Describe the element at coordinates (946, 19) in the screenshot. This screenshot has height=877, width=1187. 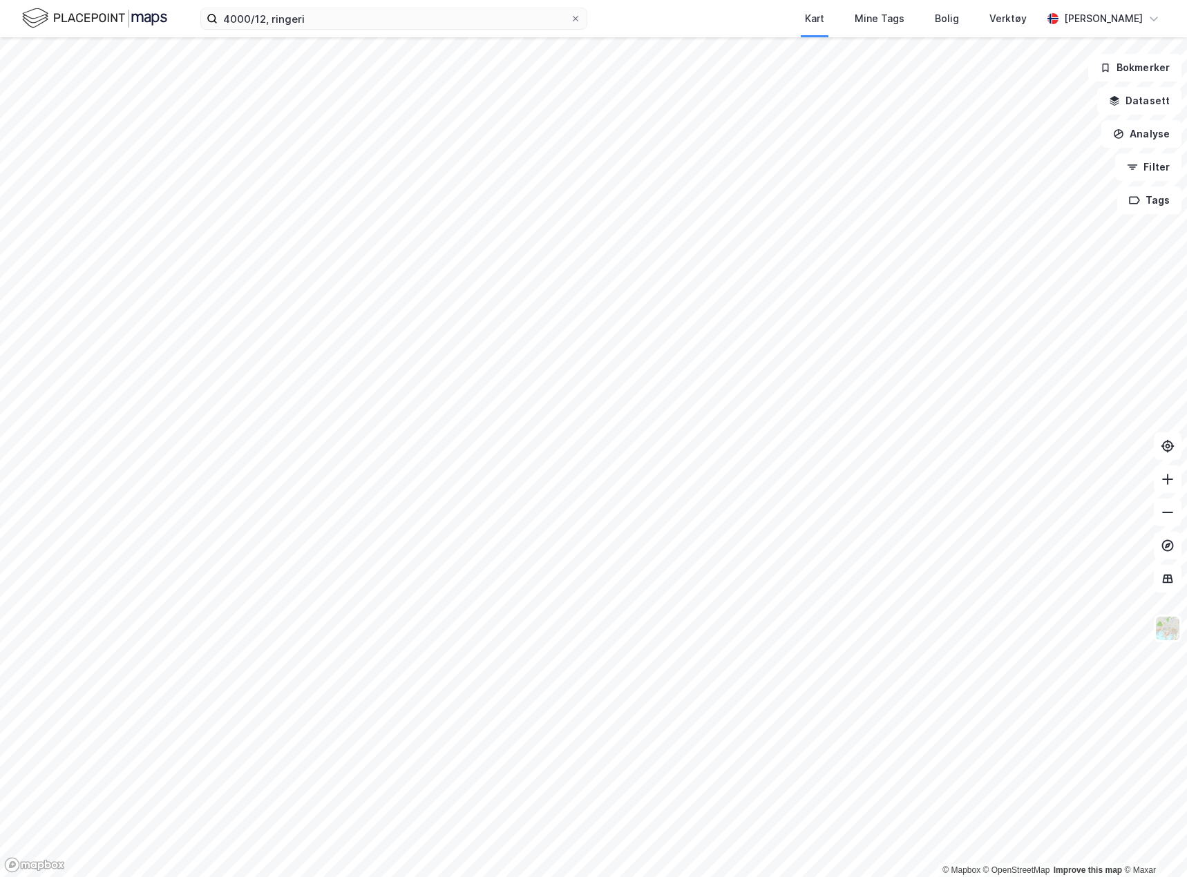
I see `div: Bolig` at that location.